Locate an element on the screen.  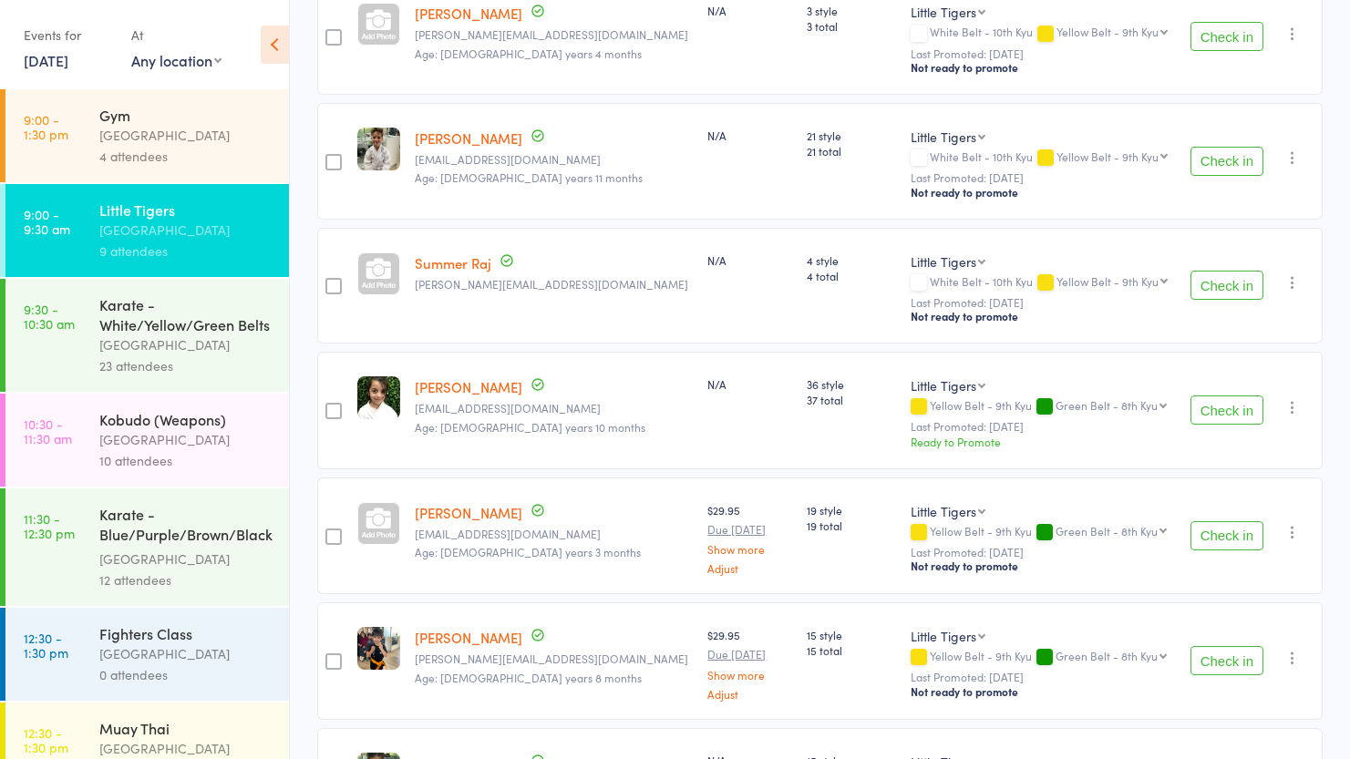
img: image1743745931.png is located at coordinates (378, 397).